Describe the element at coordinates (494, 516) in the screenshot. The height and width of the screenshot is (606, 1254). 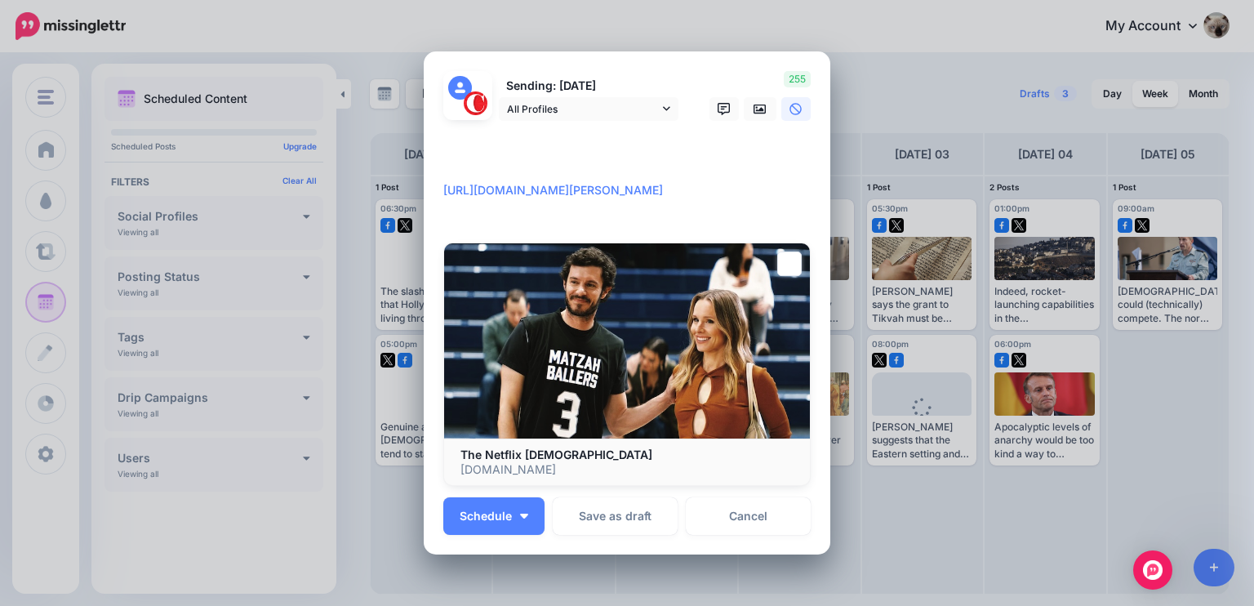
I see `button: Schedule` at that location.